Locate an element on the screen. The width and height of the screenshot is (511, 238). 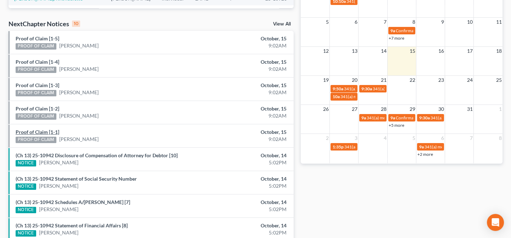
a: +5 more is located at coordinates (396, 125).